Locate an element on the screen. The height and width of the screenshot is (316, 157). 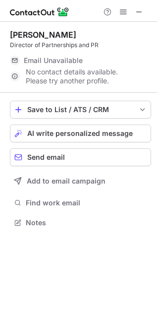
span: Add to email campaign is located at coordinates (66, 181).